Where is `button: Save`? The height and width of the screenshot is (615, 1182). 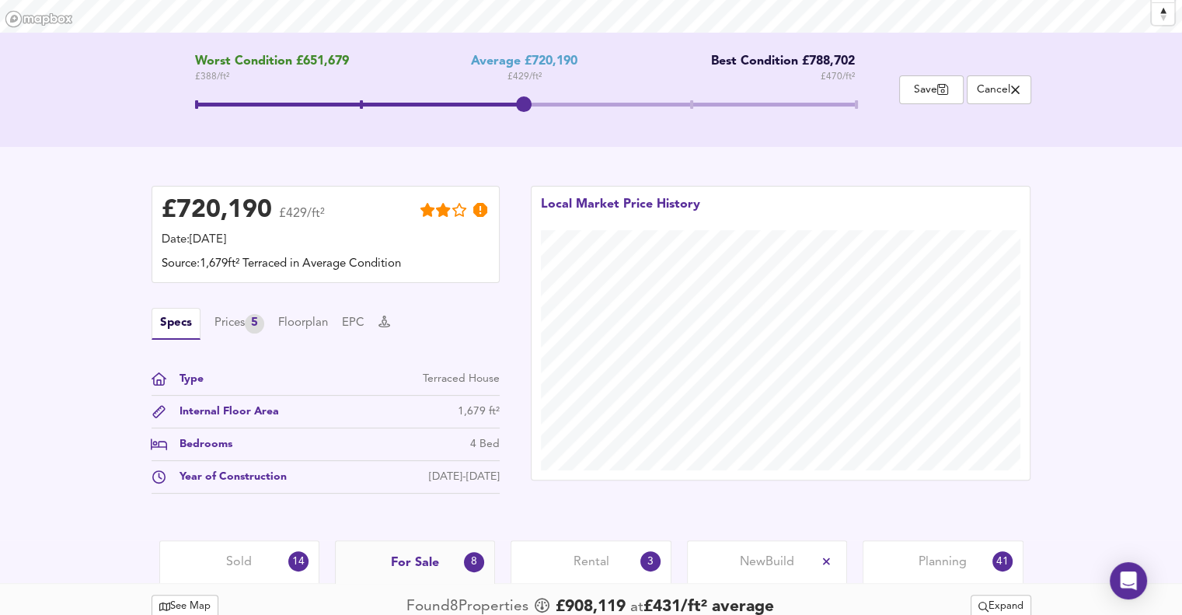 button: Save is located at coordinates (931, 89).